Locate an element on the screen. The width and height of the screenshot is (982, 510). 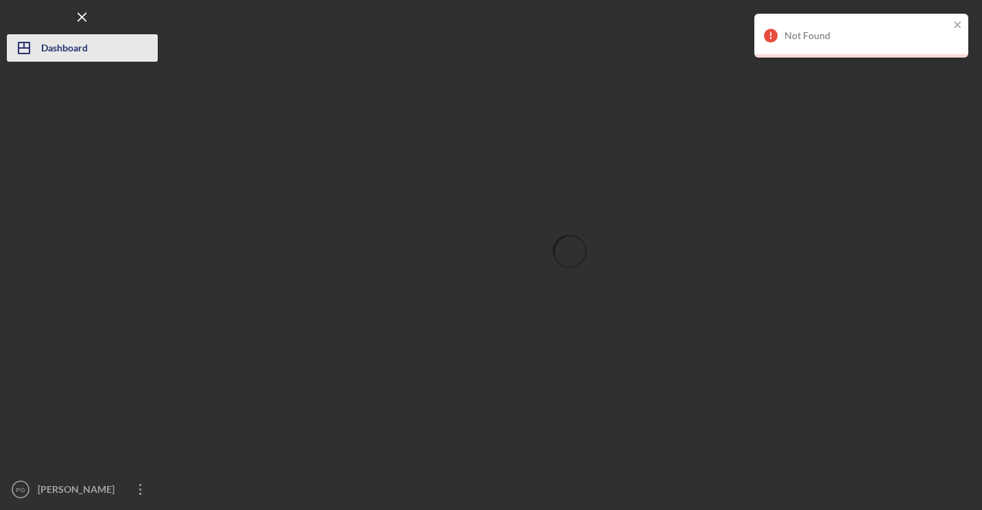
button: close is located at coordinates (958, 25).